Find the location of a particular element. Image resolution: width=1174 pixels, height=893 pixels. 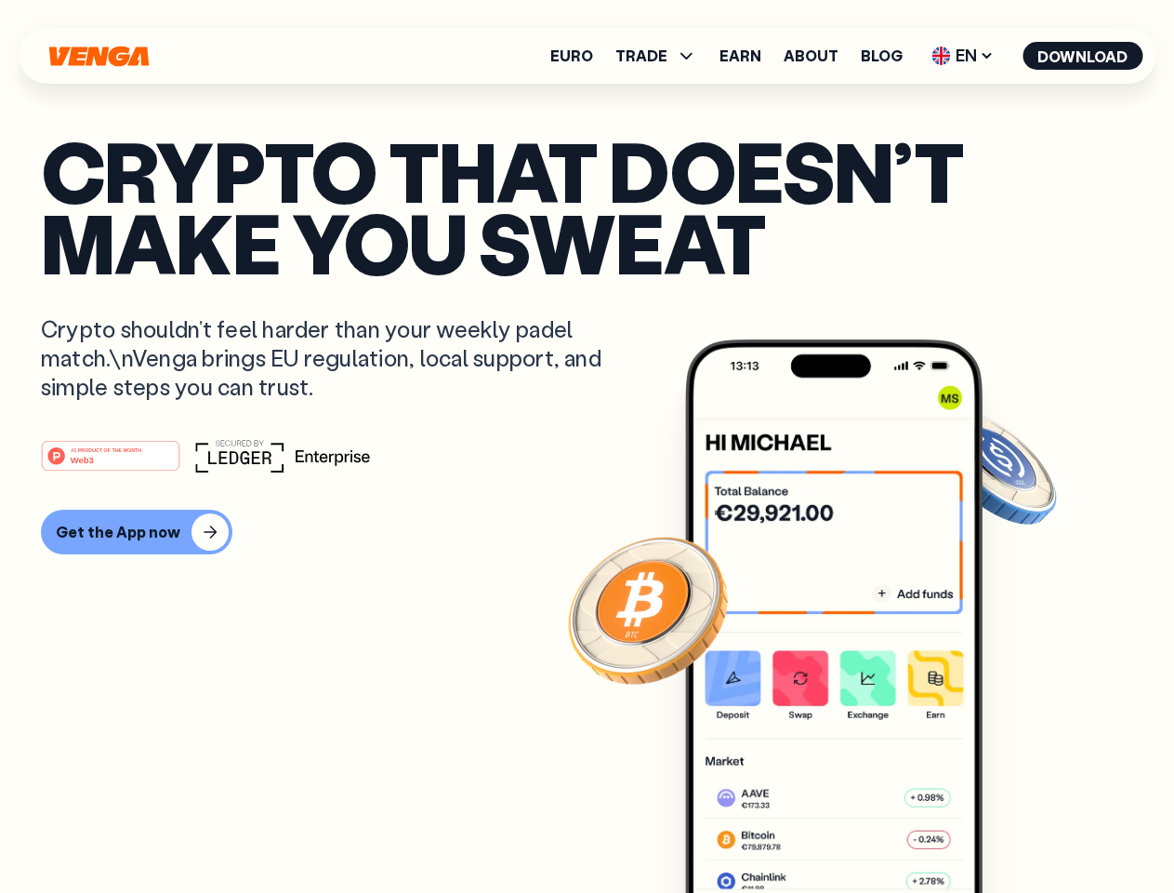

button: Get the App now is located at coordinates (137, 532).